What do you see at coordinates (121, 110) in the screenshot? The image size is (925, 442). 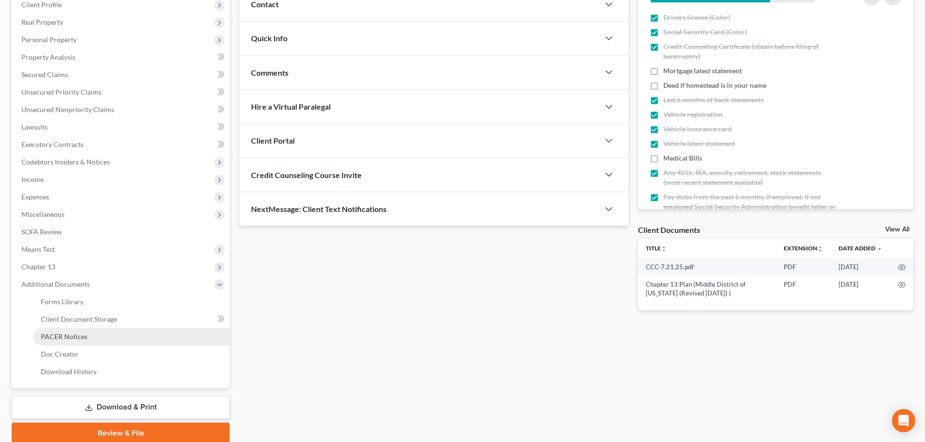 I see `a: Unsecured Nonpriority Claims` at bounding box center [121, 110].